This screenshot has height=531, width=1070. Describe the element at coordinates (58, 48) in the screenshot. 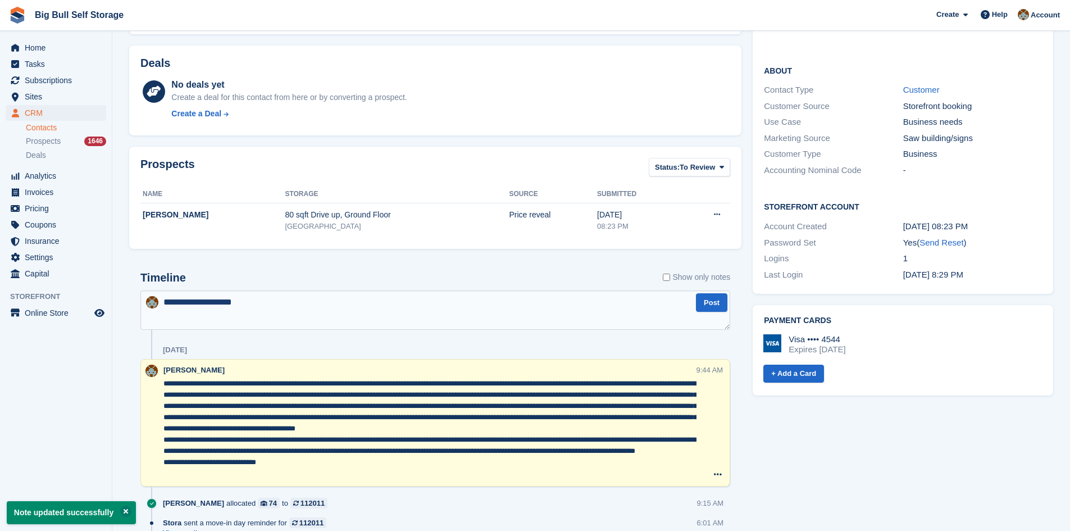

I see `span: Home` at that location.